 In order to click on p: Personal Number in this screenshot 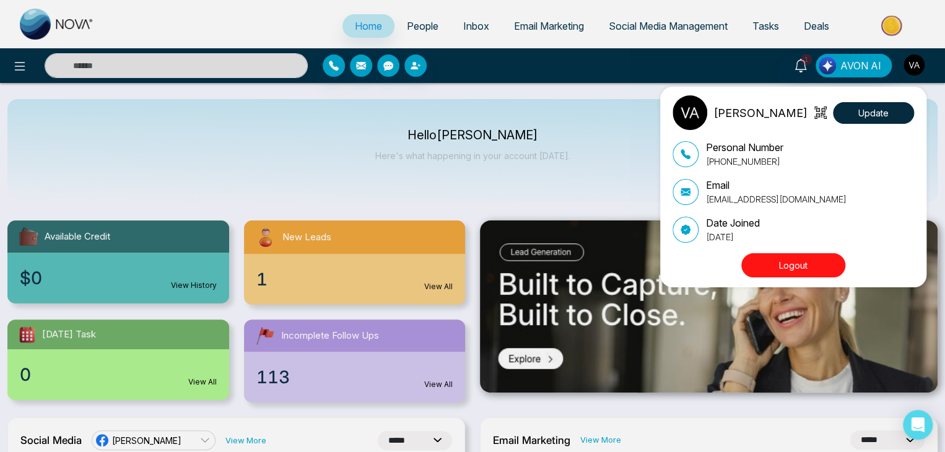, I will do `click(744, 147)`.